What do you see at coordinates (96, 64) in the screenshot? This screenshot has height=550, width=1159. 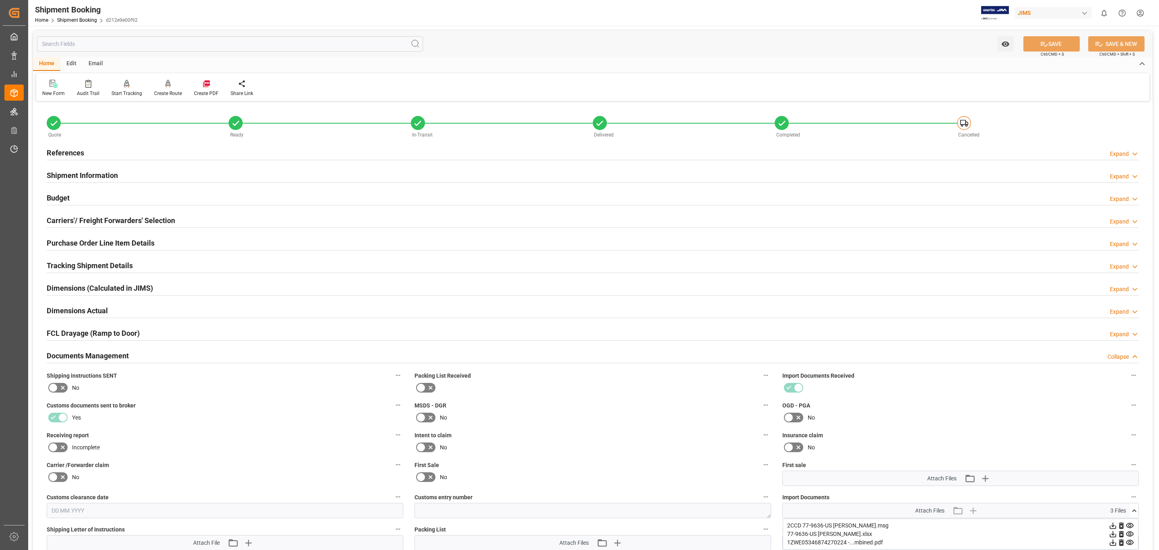 I see `div: Email` at bounding box center [96, 64].